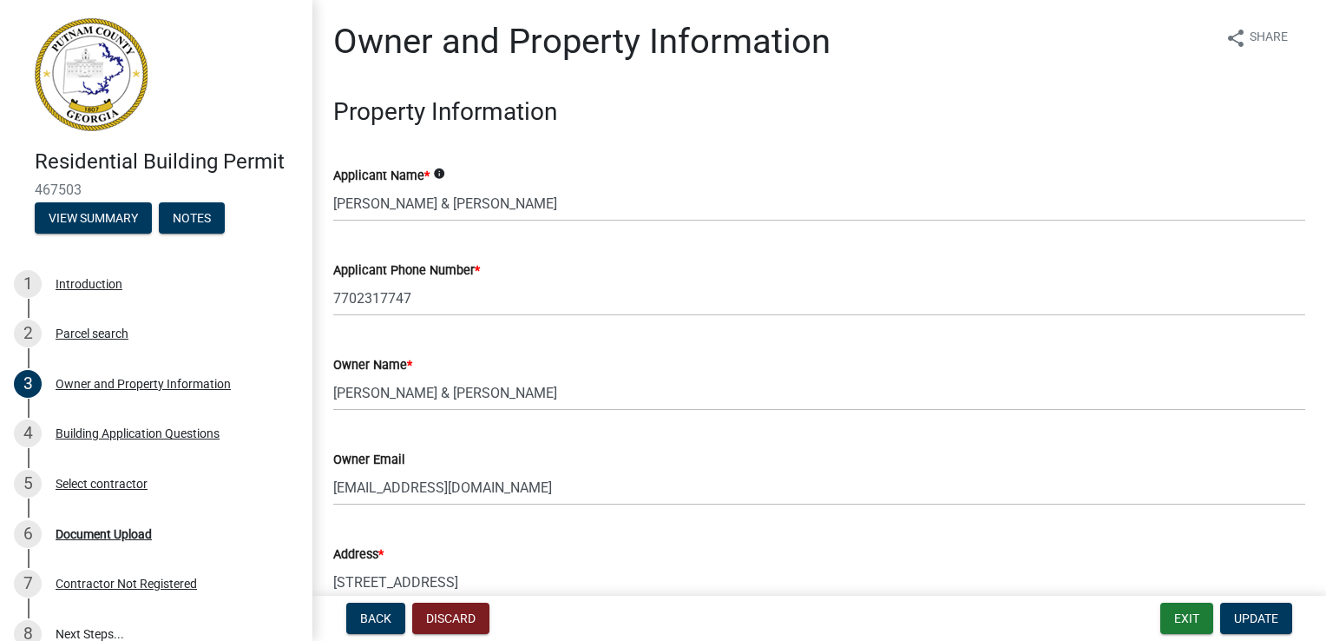  I want to click on span: Back, so click(376, 618).